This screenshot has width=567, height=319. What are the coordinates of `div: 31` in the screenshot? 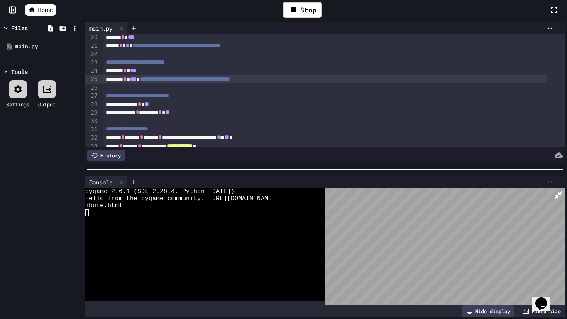 It's located at (92, 130).